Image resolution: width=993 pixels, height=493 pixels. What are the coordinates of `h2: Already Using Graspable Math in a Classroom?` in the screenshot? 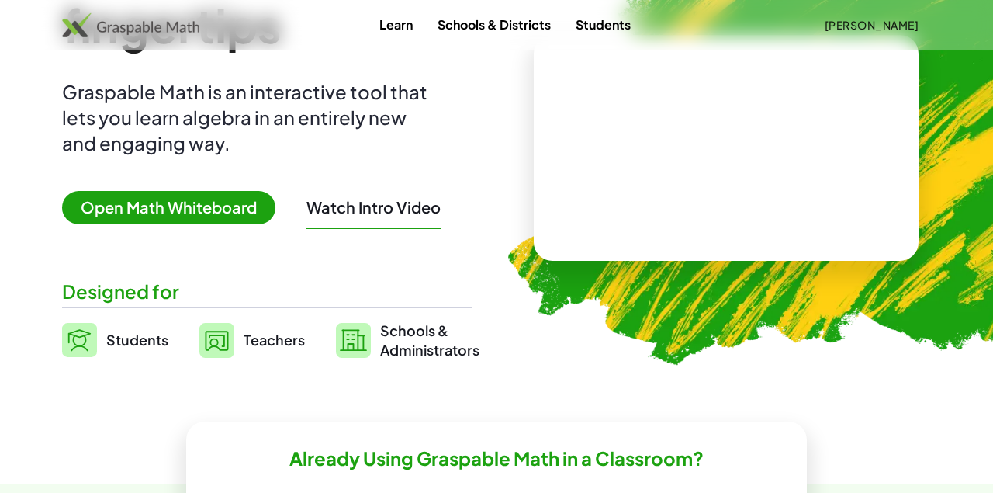 It's located at (497, 458).